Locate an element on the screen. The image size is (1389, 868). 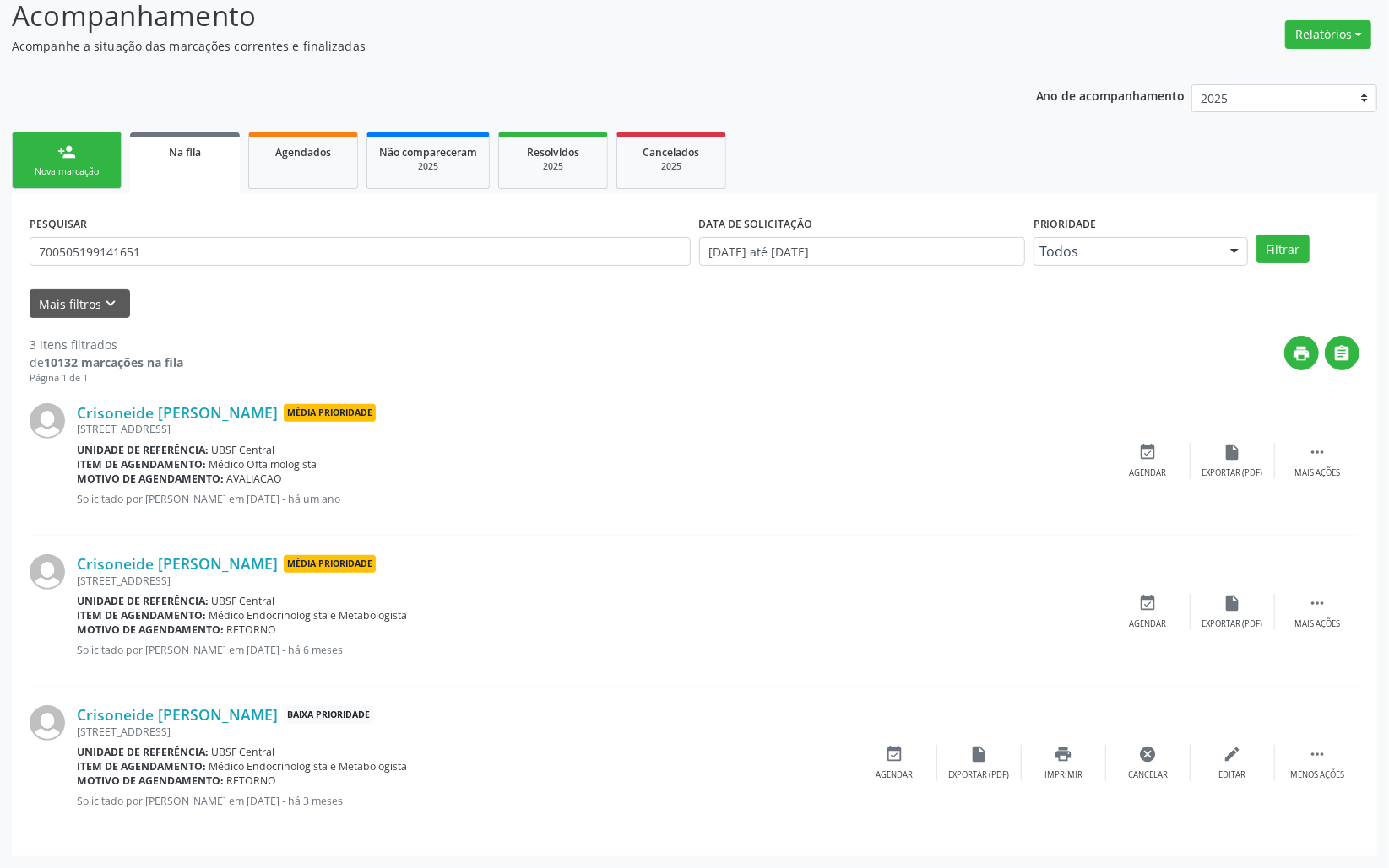
button: Mais filtroskeyboard_arrow_down is located at coordinates (79, 304).